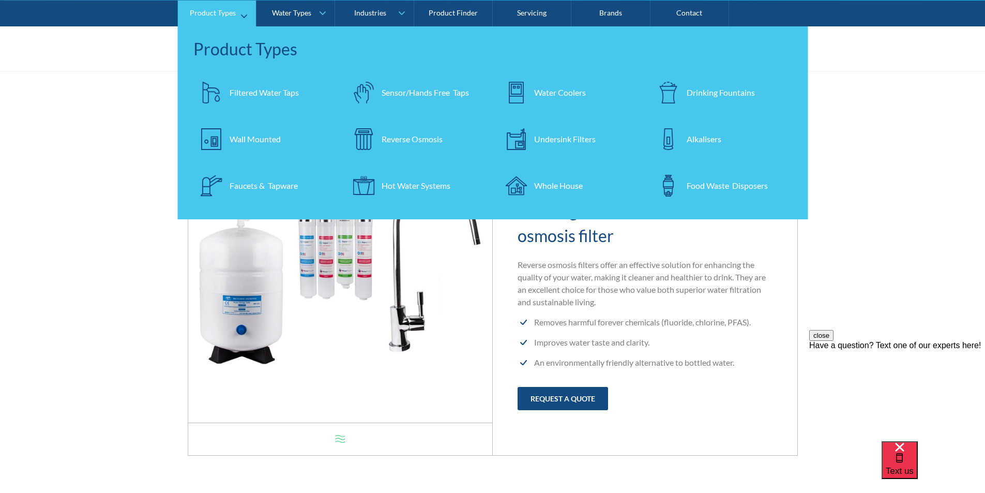 This screenshot has height=493, width=985. What do you see at coordinates (704, 139) in the screenshot?
I see `div: Alkalisers` at bounding box center [704, 139].